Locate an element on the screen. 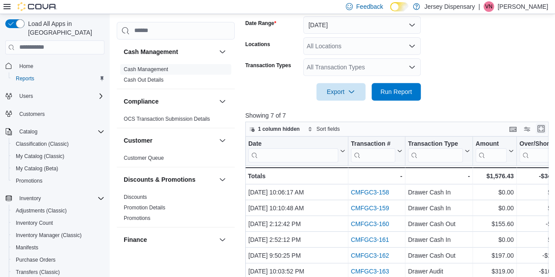 The height and width of the screenshot is (277, 555). a: Manifests is located at coordinates (27, 248).